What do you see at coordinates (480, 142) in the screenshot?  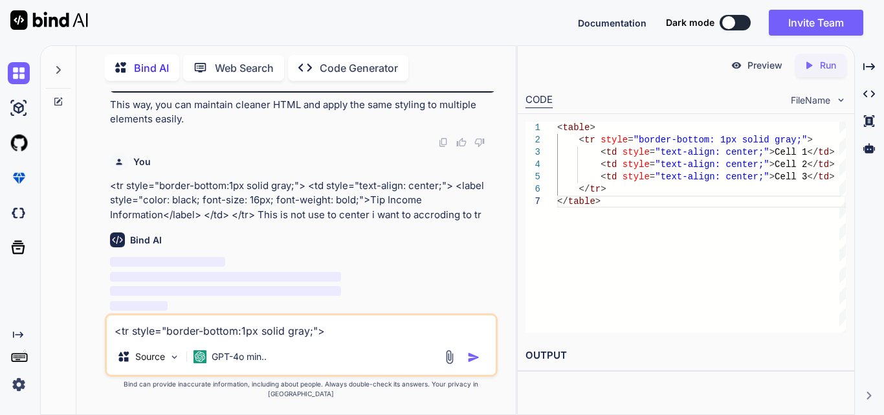 I see `img: dislike` at bounding box center [480, 142].